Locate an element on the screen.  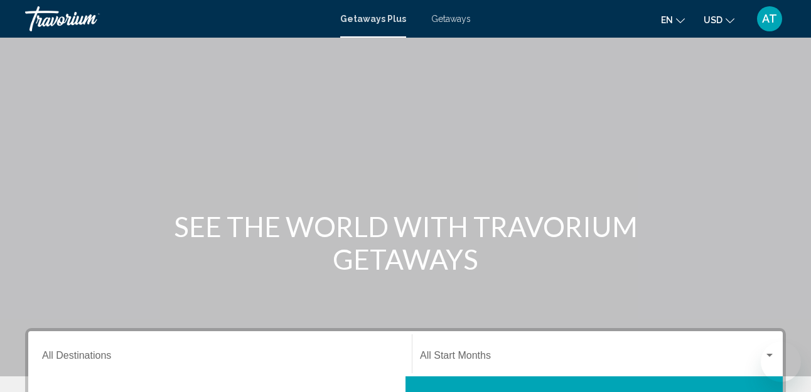
button: Change currency is located at coordinates (718, 19).